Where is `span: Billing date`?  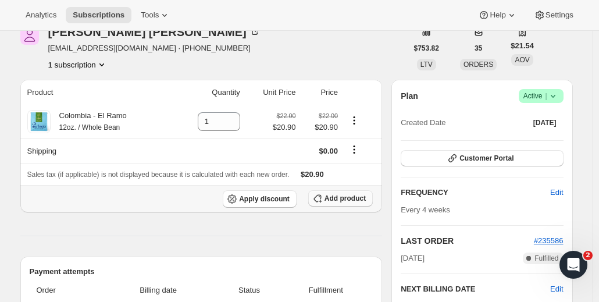
span: Billing date is located at coordinates (158, 290).